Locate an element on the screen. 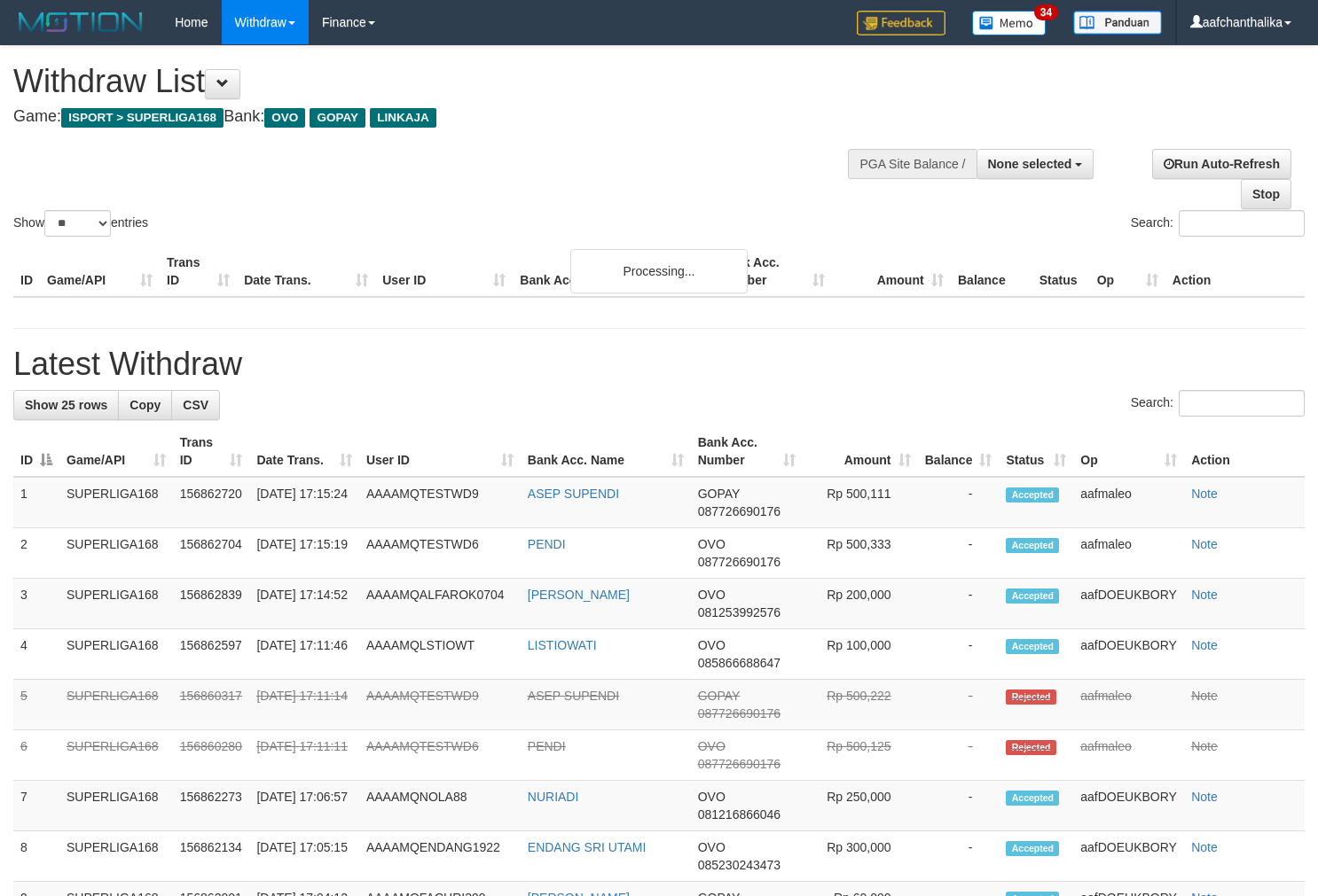 This screenshot has width=1318, height=896. a: ENDANG SRI UTAMI is located at coordinates (587, 848).